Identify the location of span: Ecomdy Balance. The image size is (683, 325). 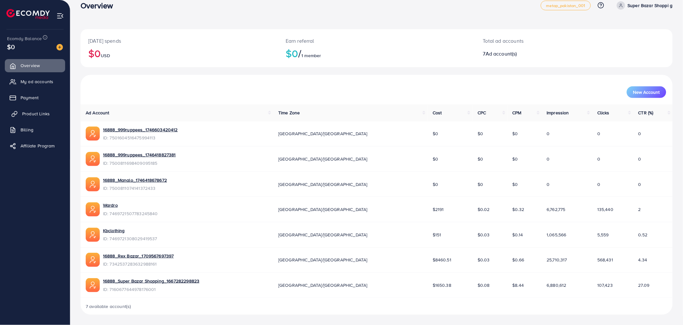
(24, 39).